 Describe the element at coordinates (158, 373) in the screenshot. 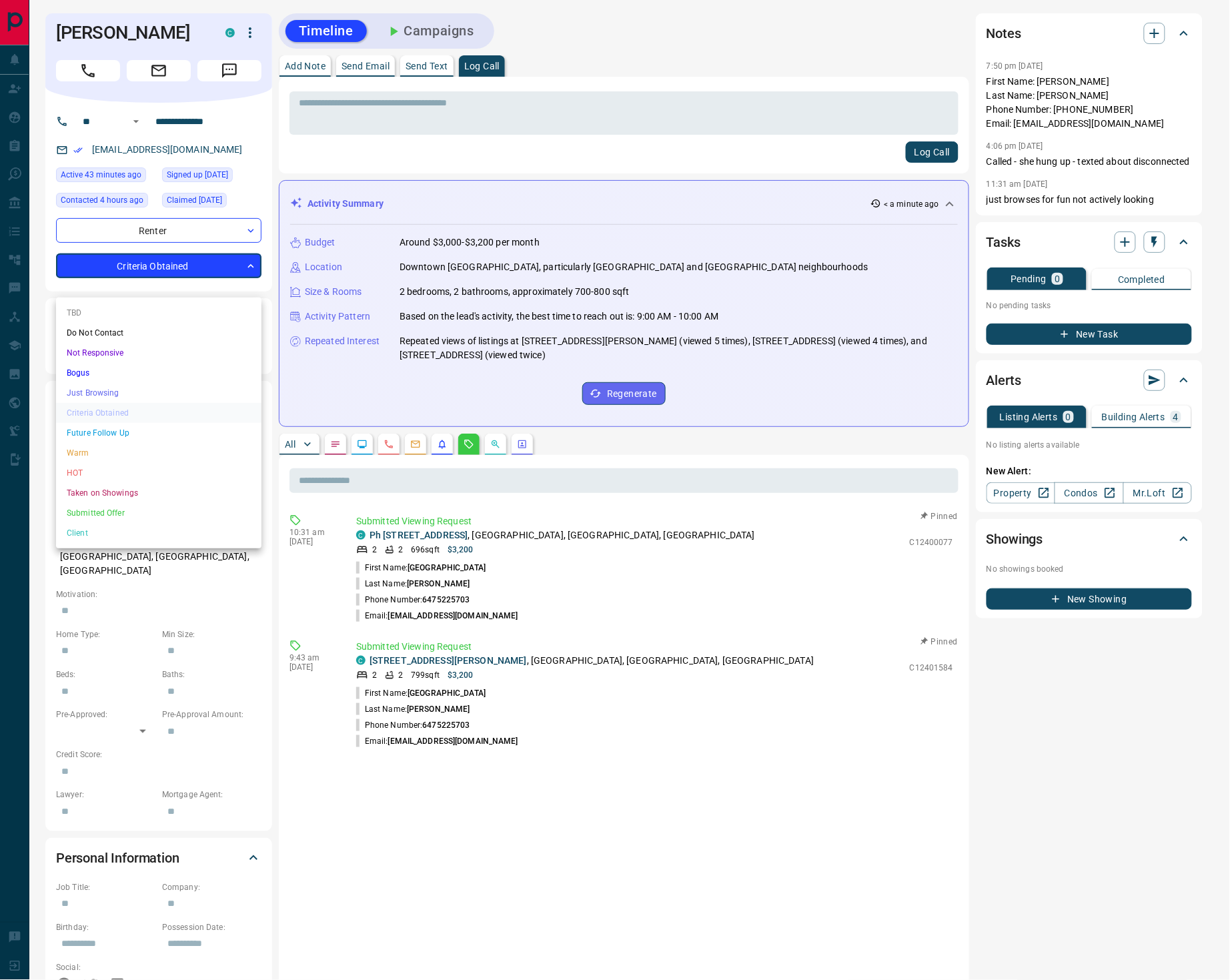

I see `li: Bogus` at that location.